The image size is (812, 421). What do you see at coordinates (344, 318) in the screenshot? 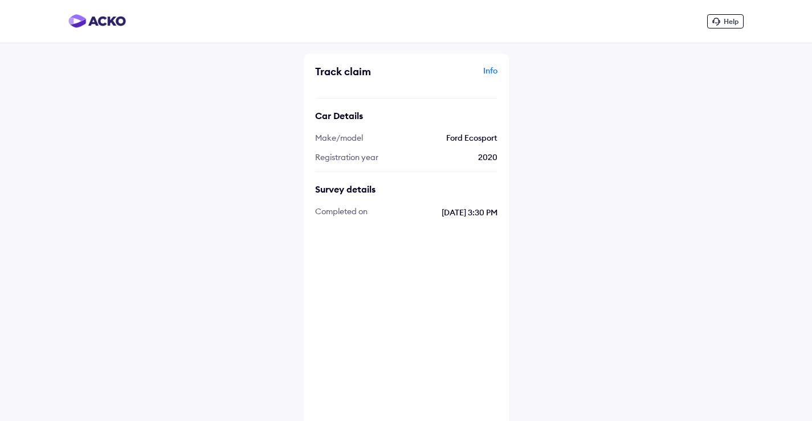
I see `img: WhatsApp Image 2025-09-09 at 6.19.08 PM.jpeg` at bounding box center [344, 318].